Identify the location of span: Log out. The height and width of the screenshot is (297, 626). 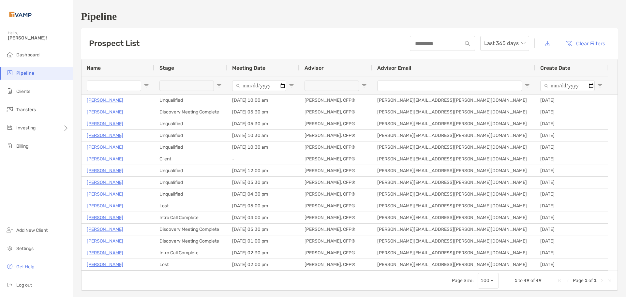
(24, 285).